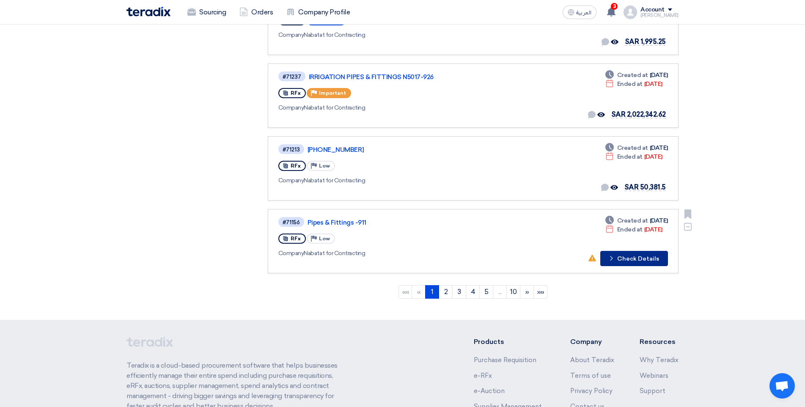 The image size is (805, 407). Describe the element at coordinates (473, 292) in the screenshot. I see `ngb-pagination: Default pagination` at that location.